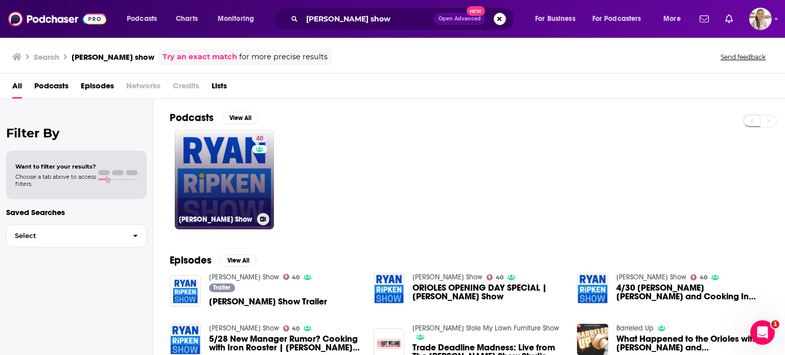  I want to click on h3: Search, so click(46, 57).